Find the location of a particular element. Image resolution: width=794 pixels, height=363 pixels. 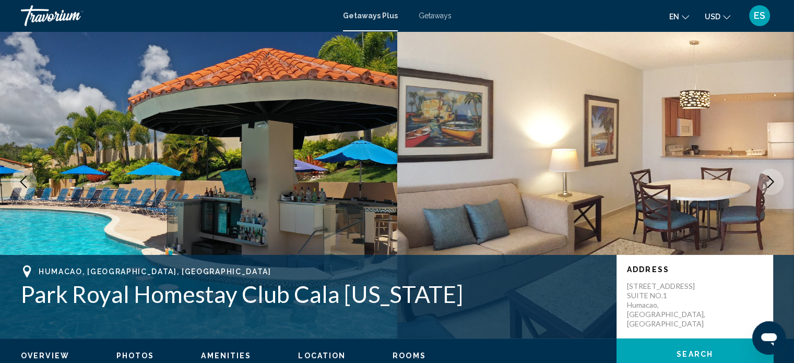

button: Overview is located at coordinates (45, 356).